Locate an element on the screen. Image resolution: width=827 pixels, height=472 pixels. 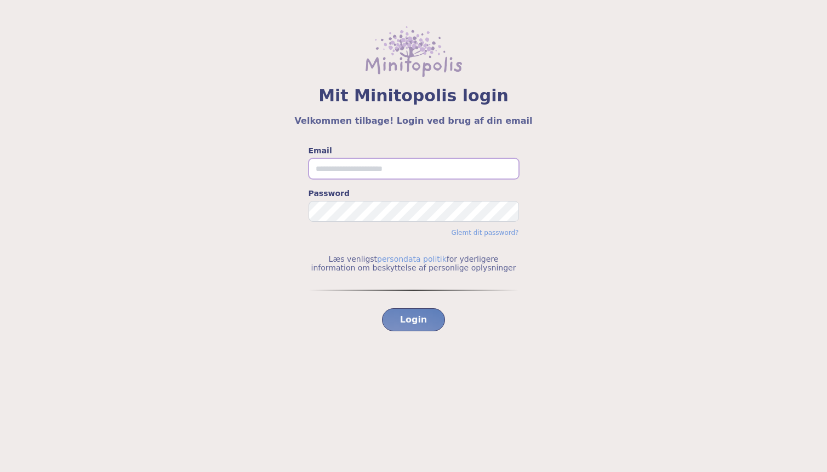
p: Læs venligst for yderligere information om beskyttelse af personlige oplysninger is located at coordinates (414, 263).